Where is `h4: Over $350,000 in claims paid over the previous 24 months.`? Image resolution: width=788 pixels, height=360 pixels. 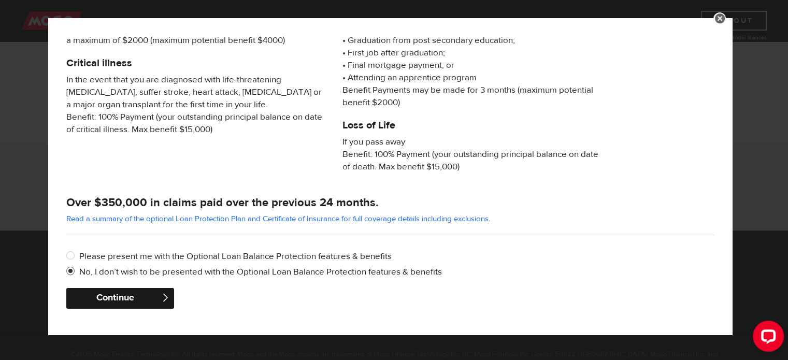 h4: Over $350,000 in claims paid over the previous 24 months. is located at coordinates (390, 203).